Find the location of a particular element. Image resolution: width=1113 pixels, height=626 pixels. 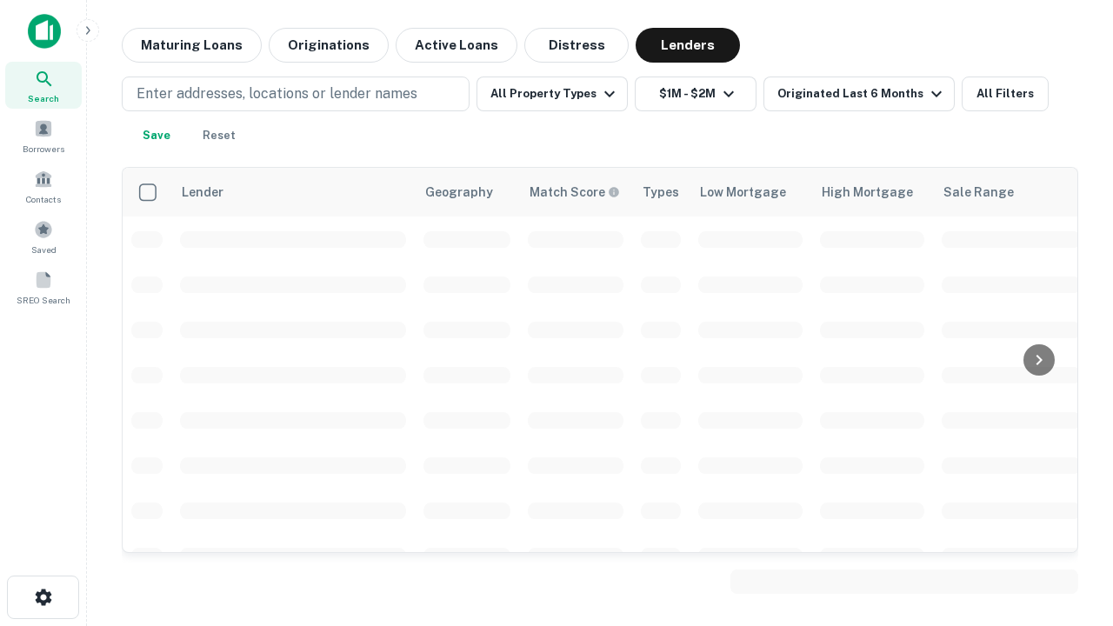

div: Contacts is located at coordinates (43, 186).